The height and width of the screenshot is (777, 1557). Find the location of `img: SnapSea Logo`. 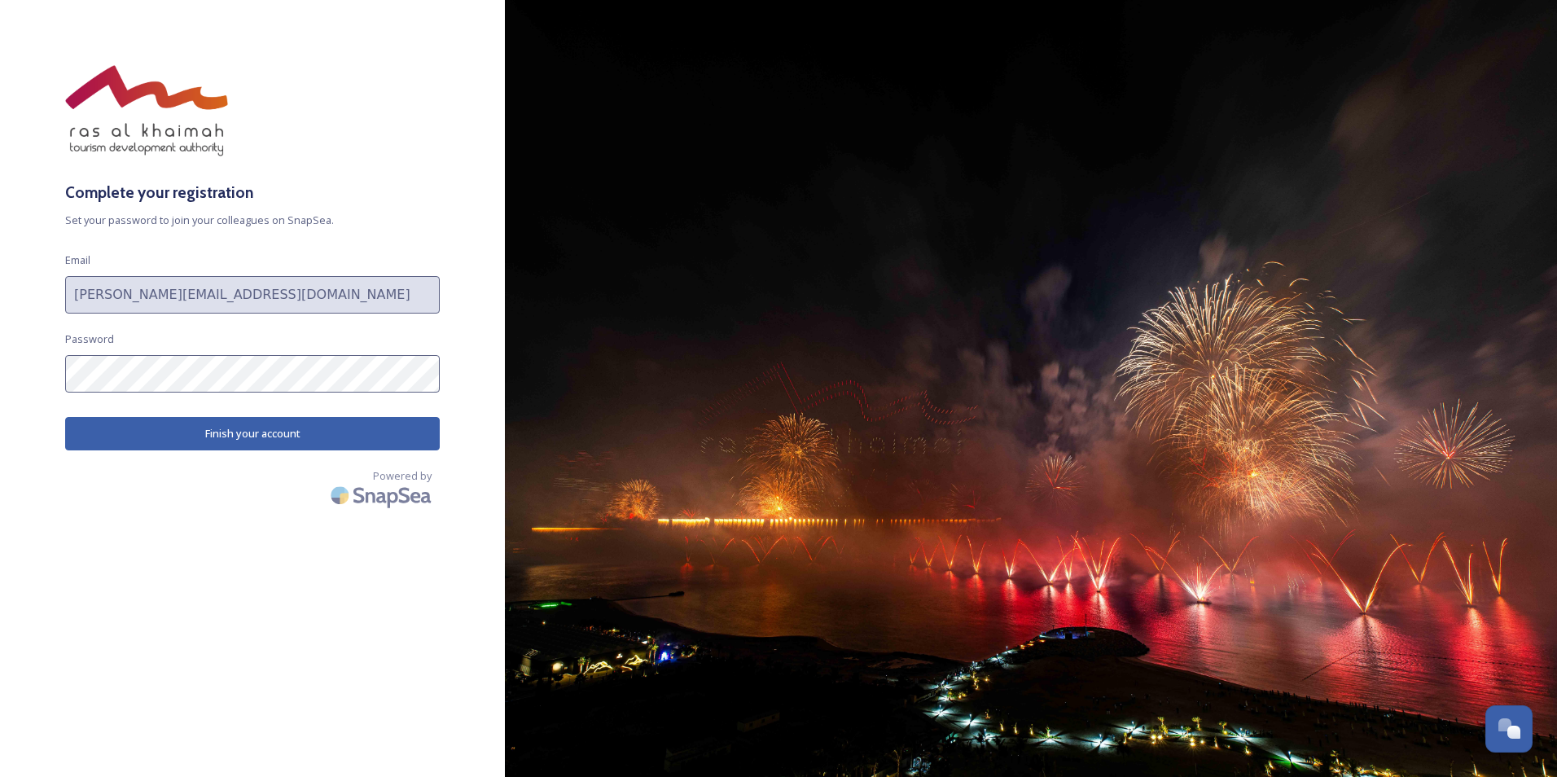

img: SnapSea Logo is located at coordinates (383, 495).